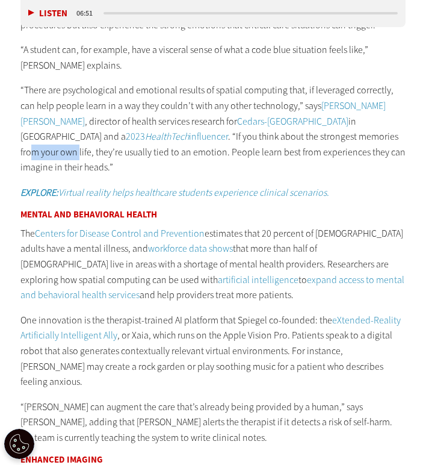 This screenshot has width=426, height=465. I want to click on a: influencer, so click(208, 136).